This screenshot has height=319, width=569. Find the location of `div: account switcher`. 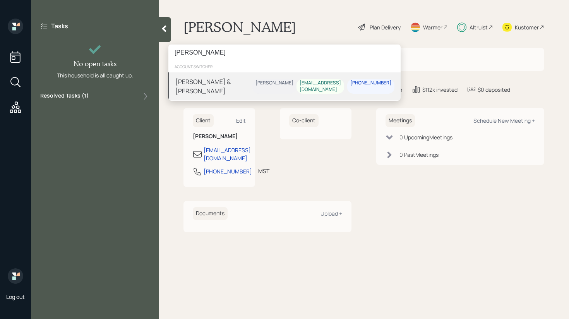

div: account switcher is located at coordinates (284, 67).